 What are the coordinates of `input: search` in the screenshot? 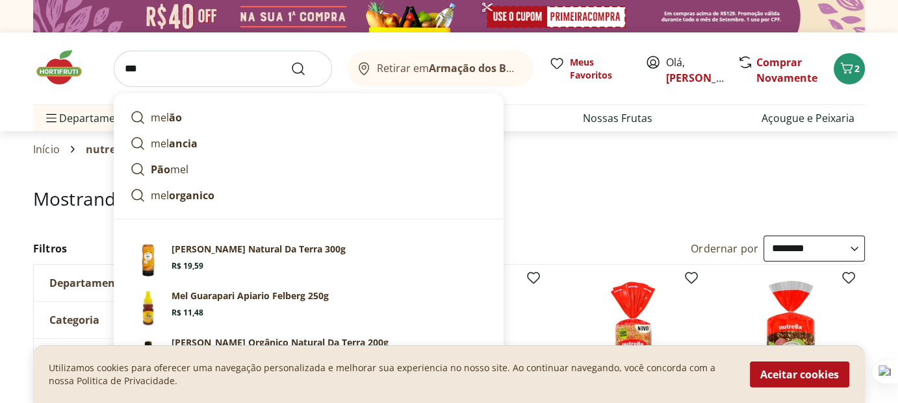 It's located at (223, 69).